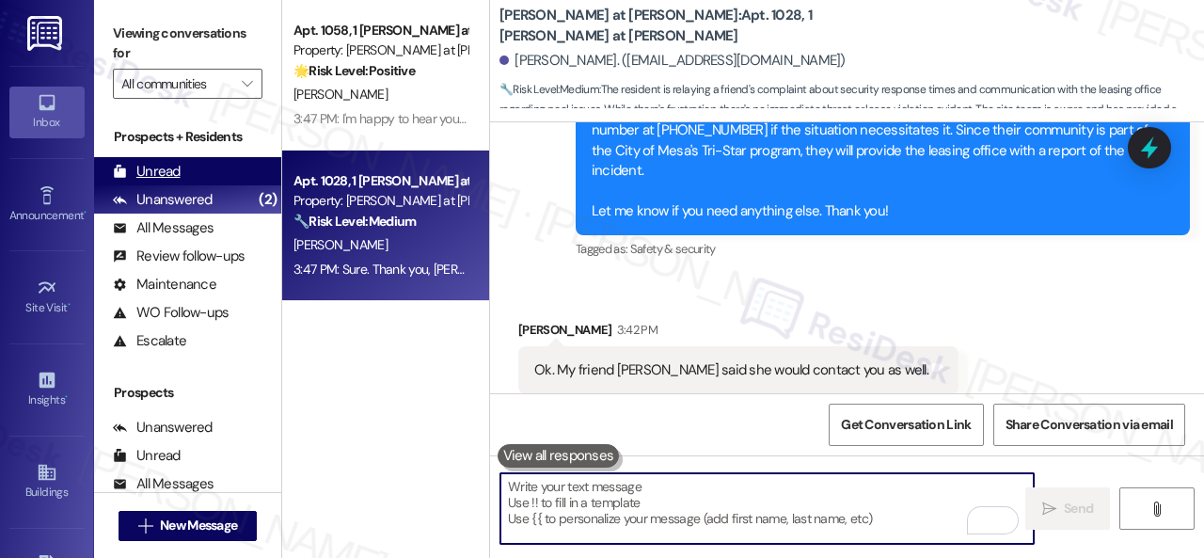 The image size is (1204, 558). I want to click on a: Insights •, so click(47, 389).